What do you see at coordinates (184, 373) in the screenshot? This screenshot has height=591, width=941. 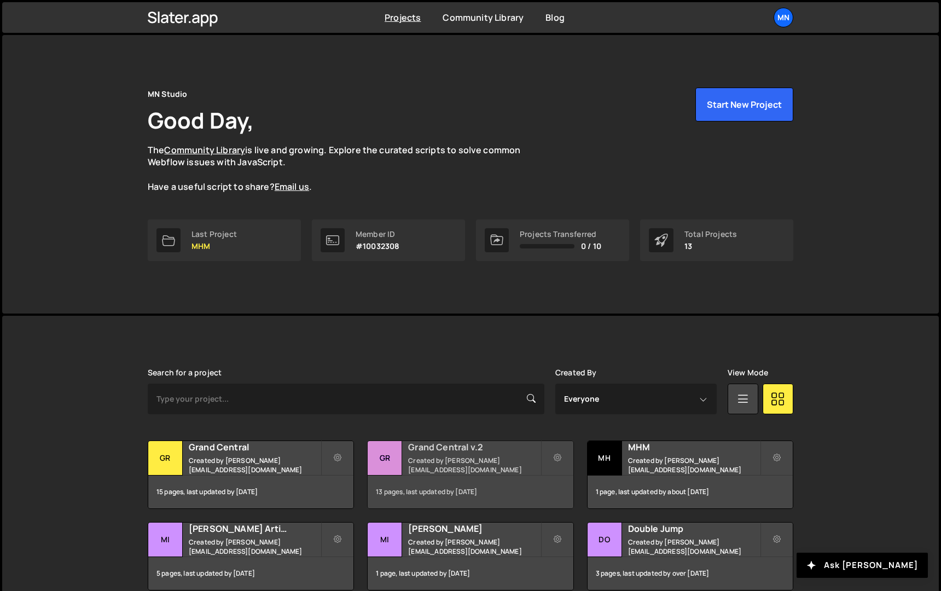 I see `label: Search for a project` at bounding box center [184, 373].